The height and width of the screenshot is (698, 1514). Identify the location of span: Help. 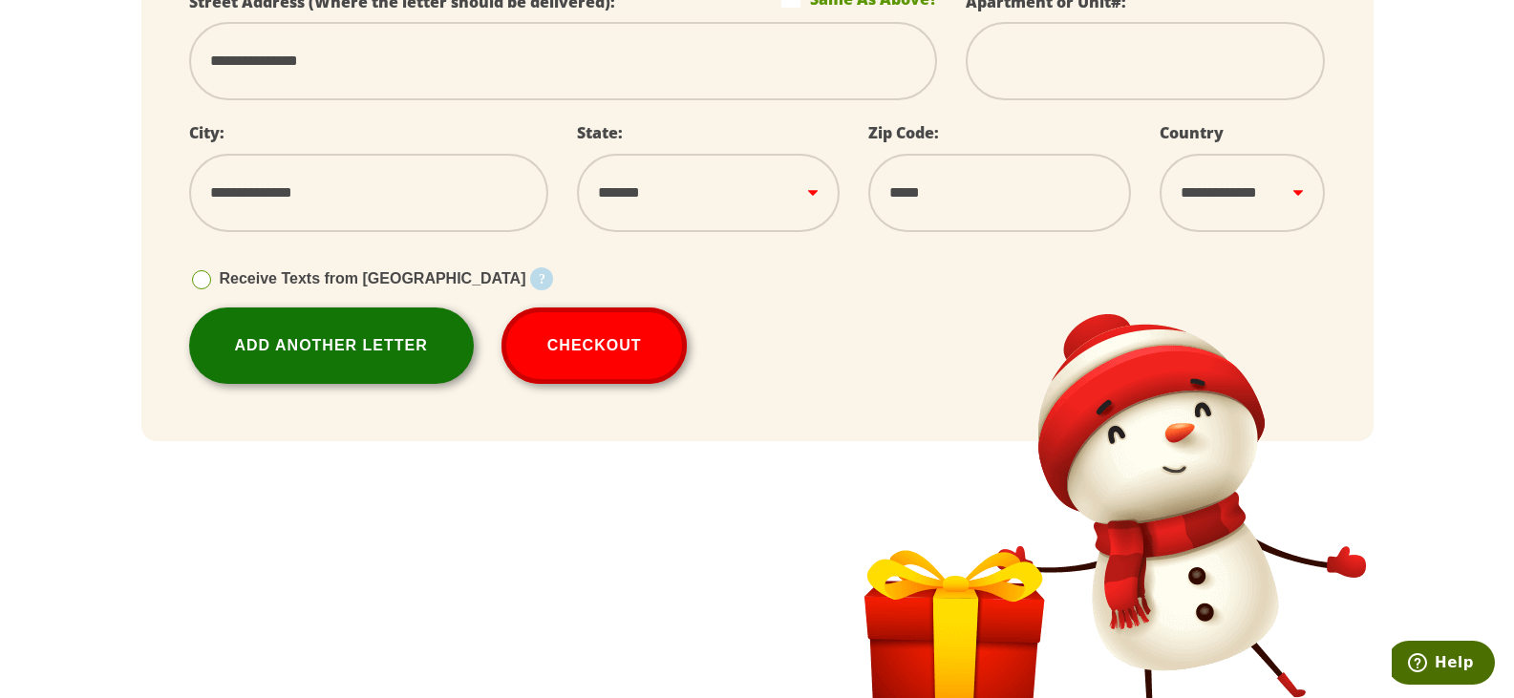
(62, 22).